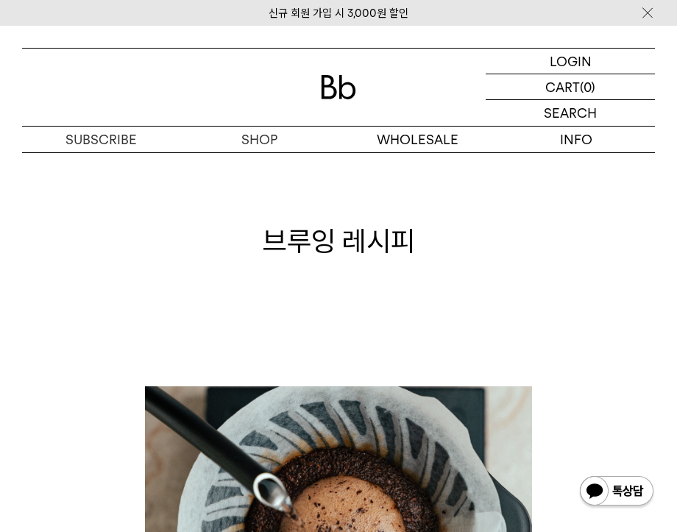 The image size is (677, 532). Describe the element at coordinates (562, 87) in the screenshot. I see `p: CART` at that location.